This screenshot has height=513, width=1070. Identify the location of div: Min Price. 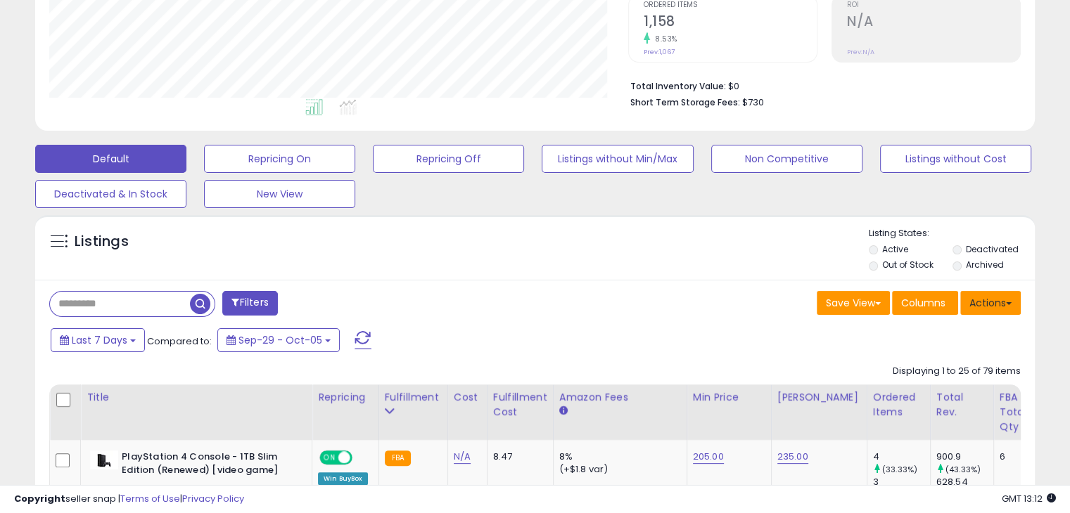
(729, 397).